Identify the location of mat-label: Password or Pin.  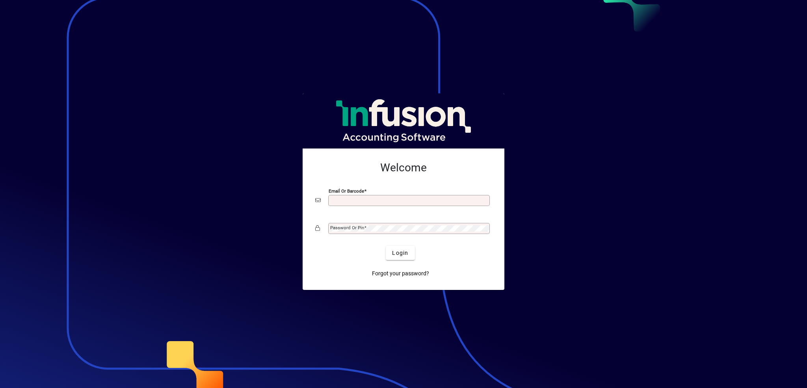
(347, 228).